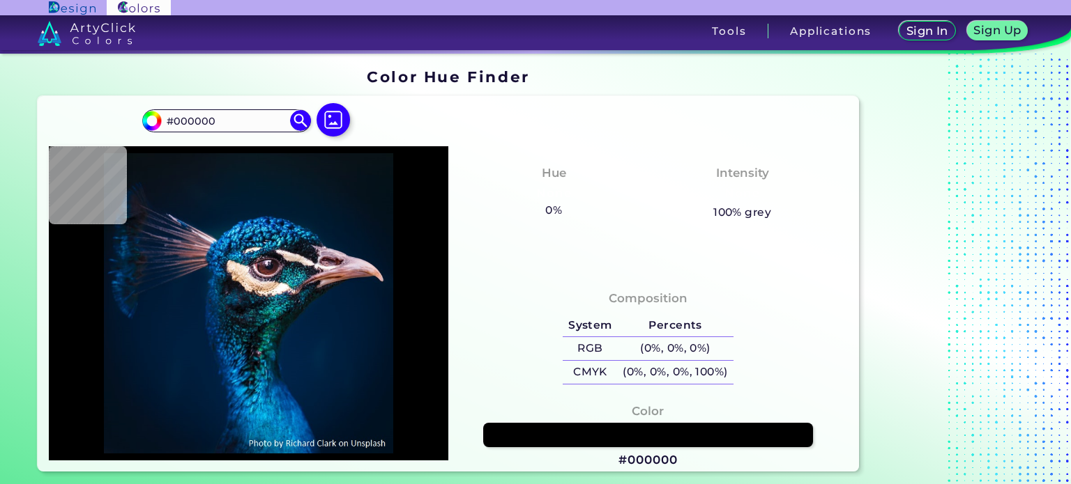 The width and height of the screenshot is (1071, 484). I want to click on h3: #000000, so click(648, 461).